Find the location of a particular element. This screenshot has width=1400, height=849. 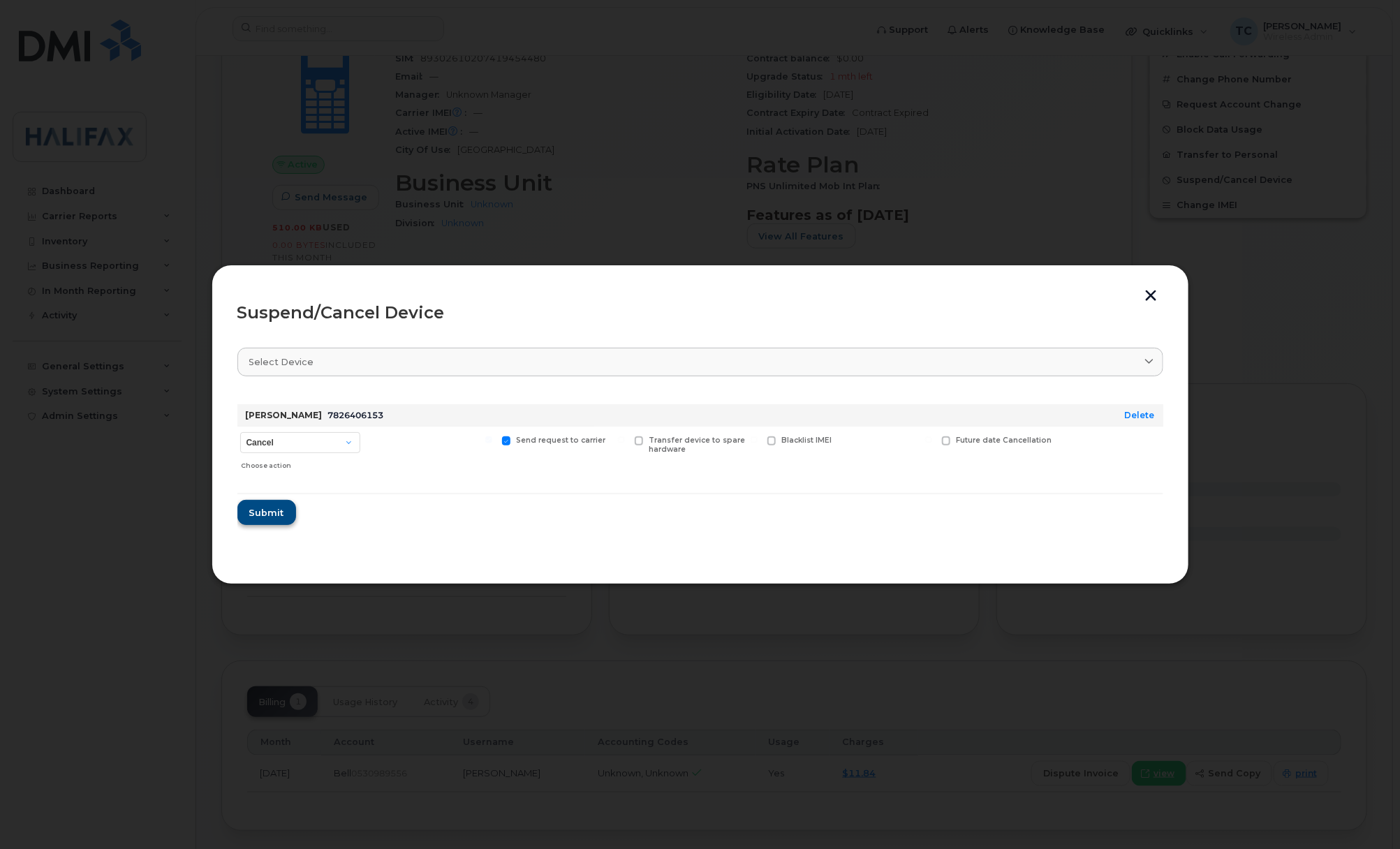

a: Select device is located at coordinates (701, 362).